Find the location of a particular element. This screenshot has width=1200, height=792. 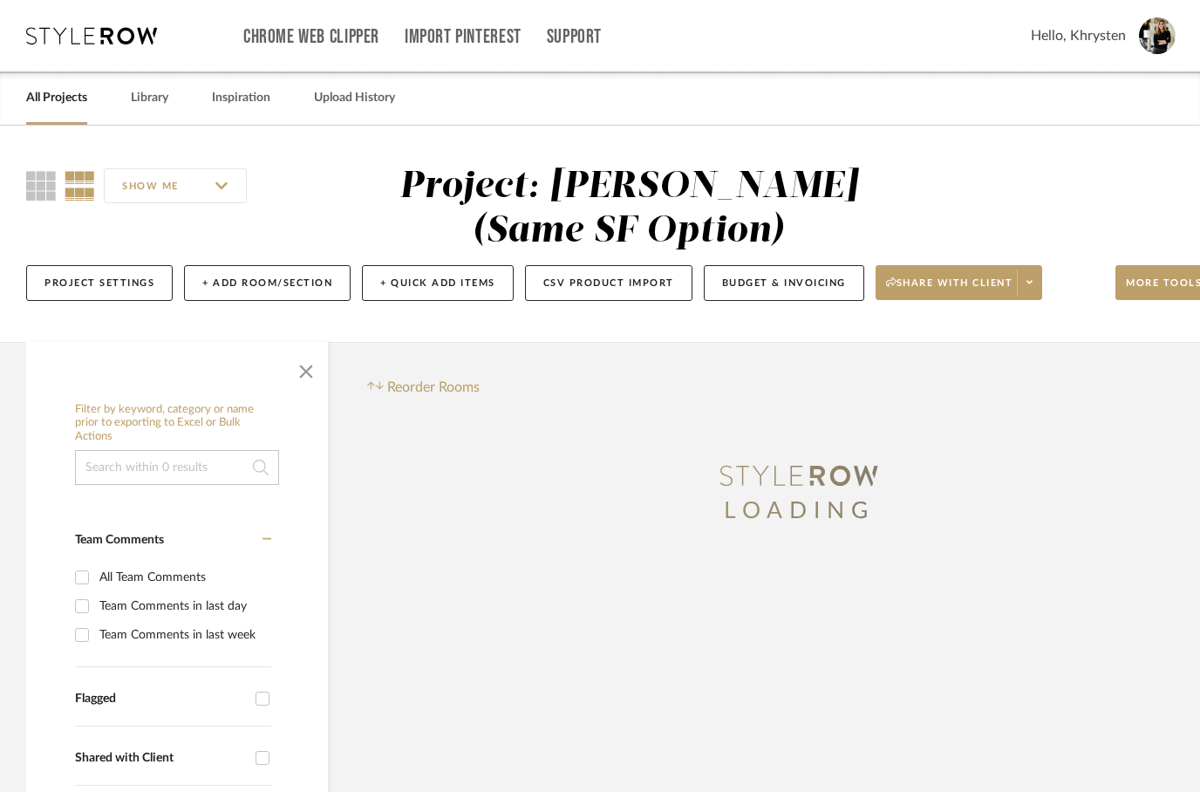

a: All Projects is located at coordinates (57, 98).